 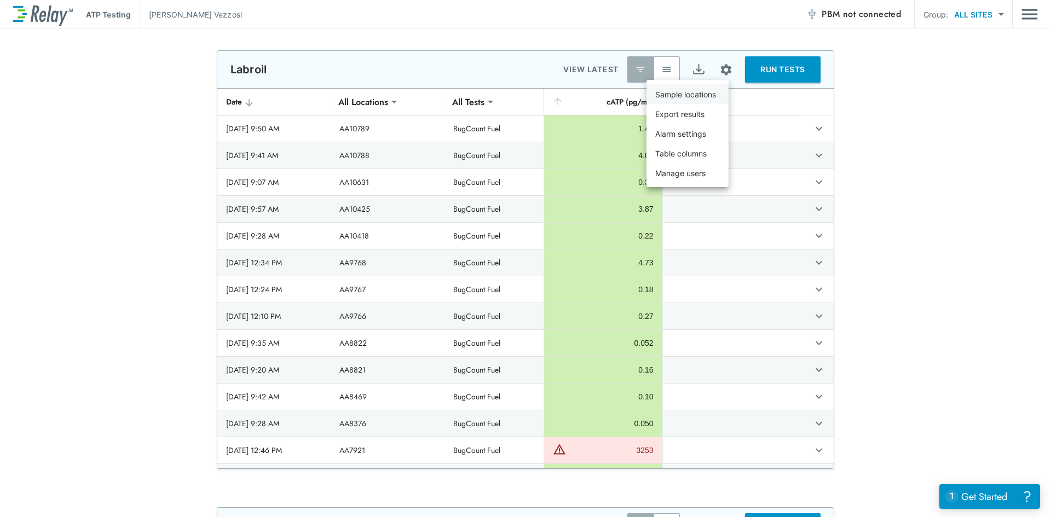 What do you see at coordinates (45, 13) in the screenshot?
I see `div: Get Started` at bounding box center [45, 13].